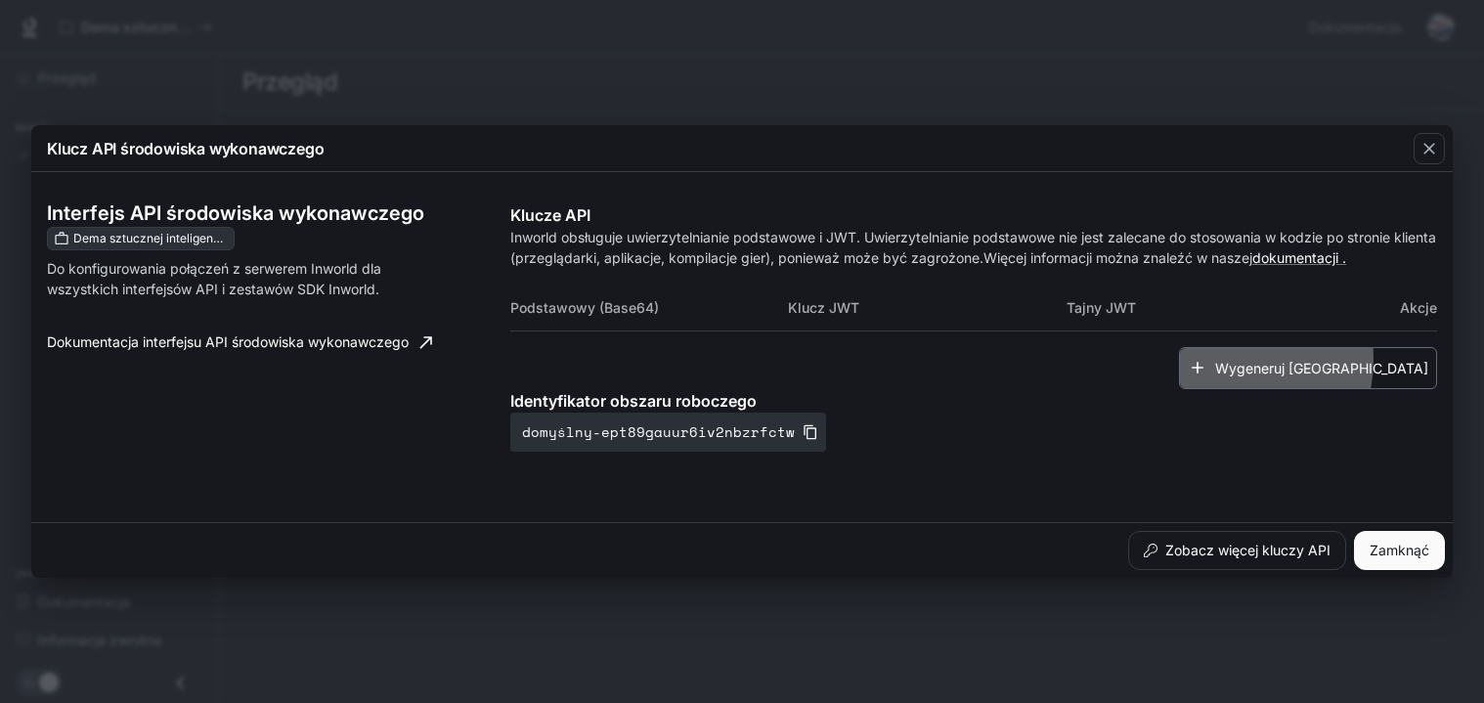 The height and width of the screenshot is (703, 1484). Describe the element at coordinates (239, 342) in the screenshot. I see `a: Dokumentacja interfejsu API środowiska wykonawczego` at that location.